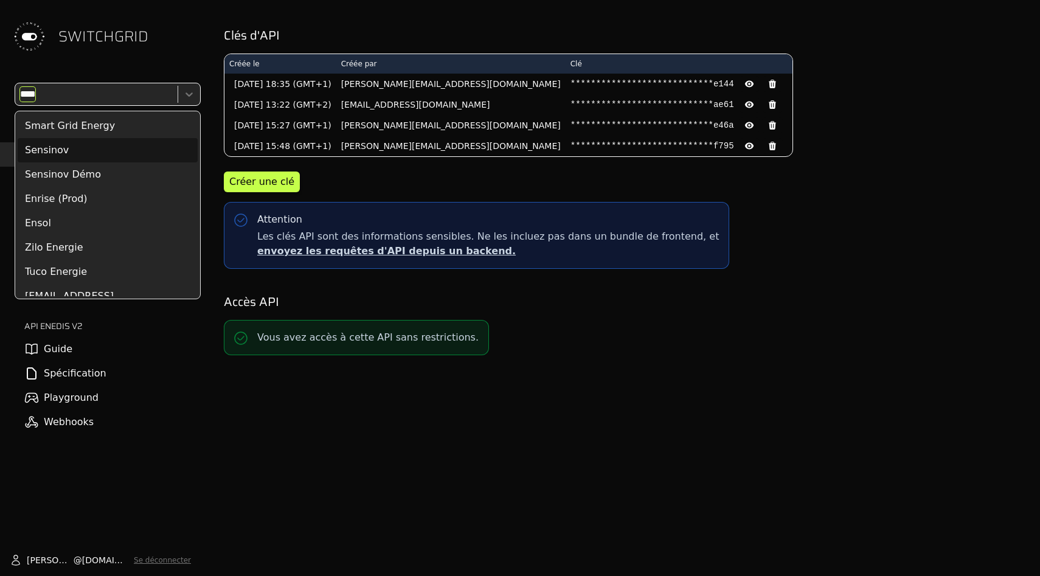 The image size is (1040, 576). I want to click on div: Smart Grid Energy, so click(108, 126).